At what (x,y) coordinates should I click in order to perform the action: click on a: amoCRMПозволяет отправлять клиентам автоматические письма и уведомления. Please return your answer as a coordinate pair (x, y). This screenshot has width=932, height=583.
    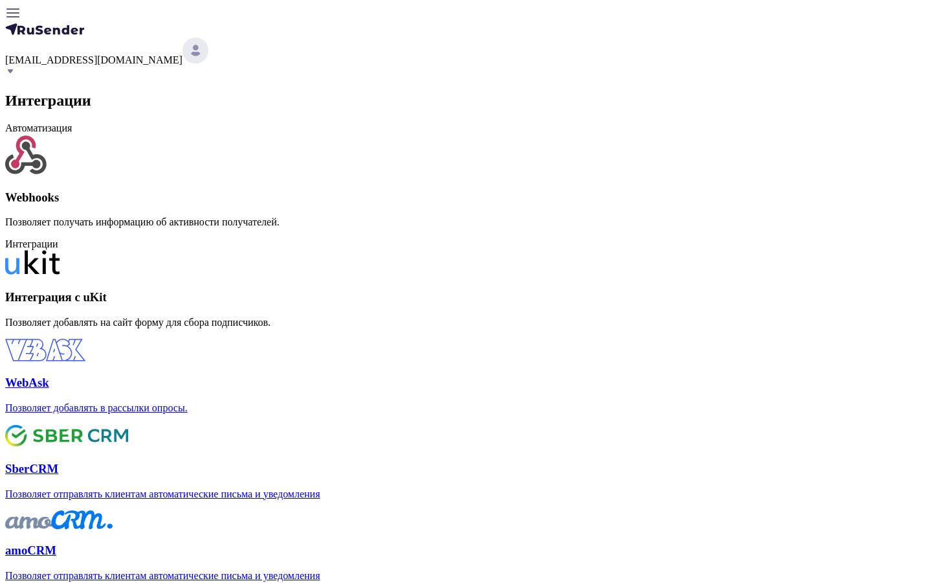
    Looking at the image, I should click on (466, 546).